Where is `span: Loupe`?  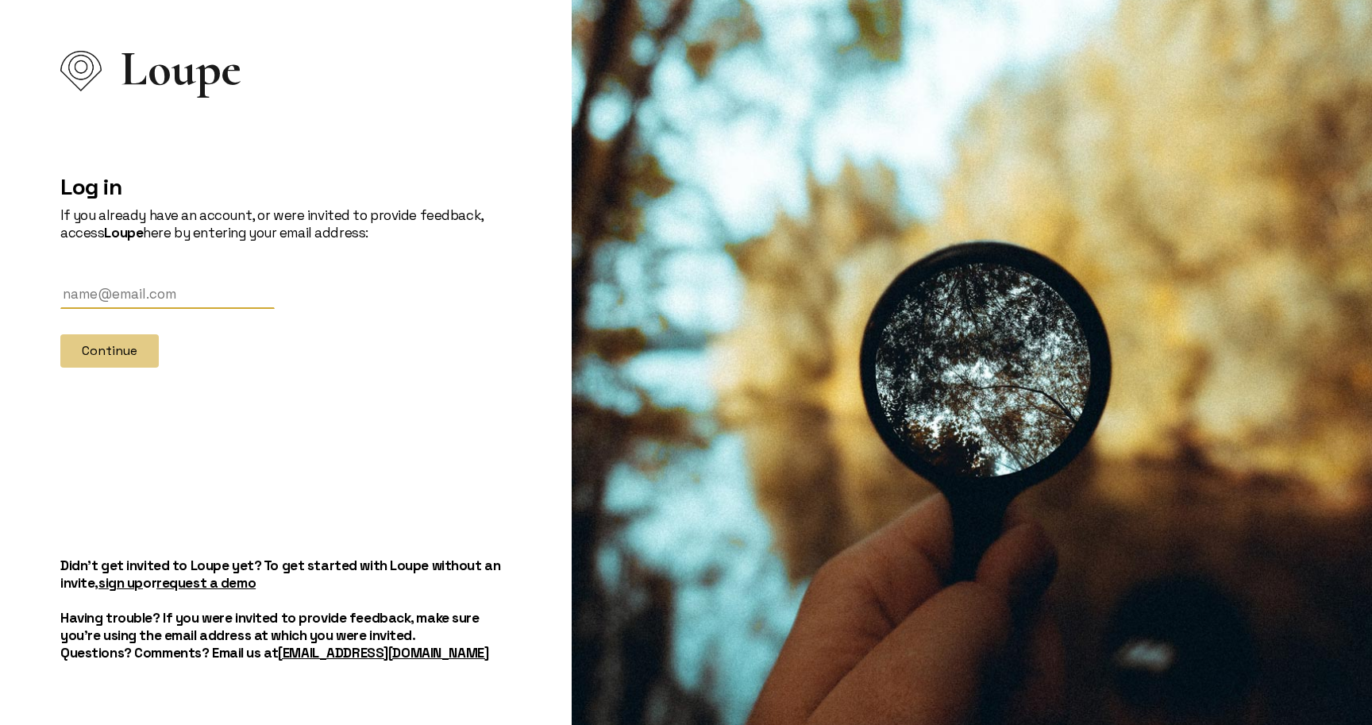
span: Loupe is located at coordinates (181, 69).